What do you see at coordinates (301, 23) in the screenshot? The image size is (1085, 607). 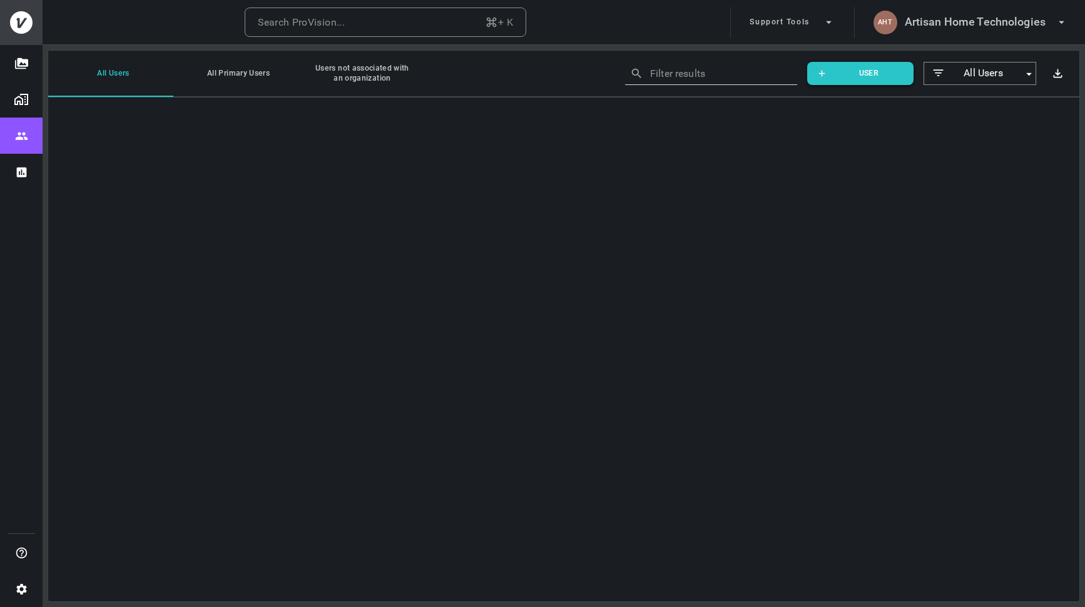 I see `div: Search ProVision...` at bounding box center [301, 23].